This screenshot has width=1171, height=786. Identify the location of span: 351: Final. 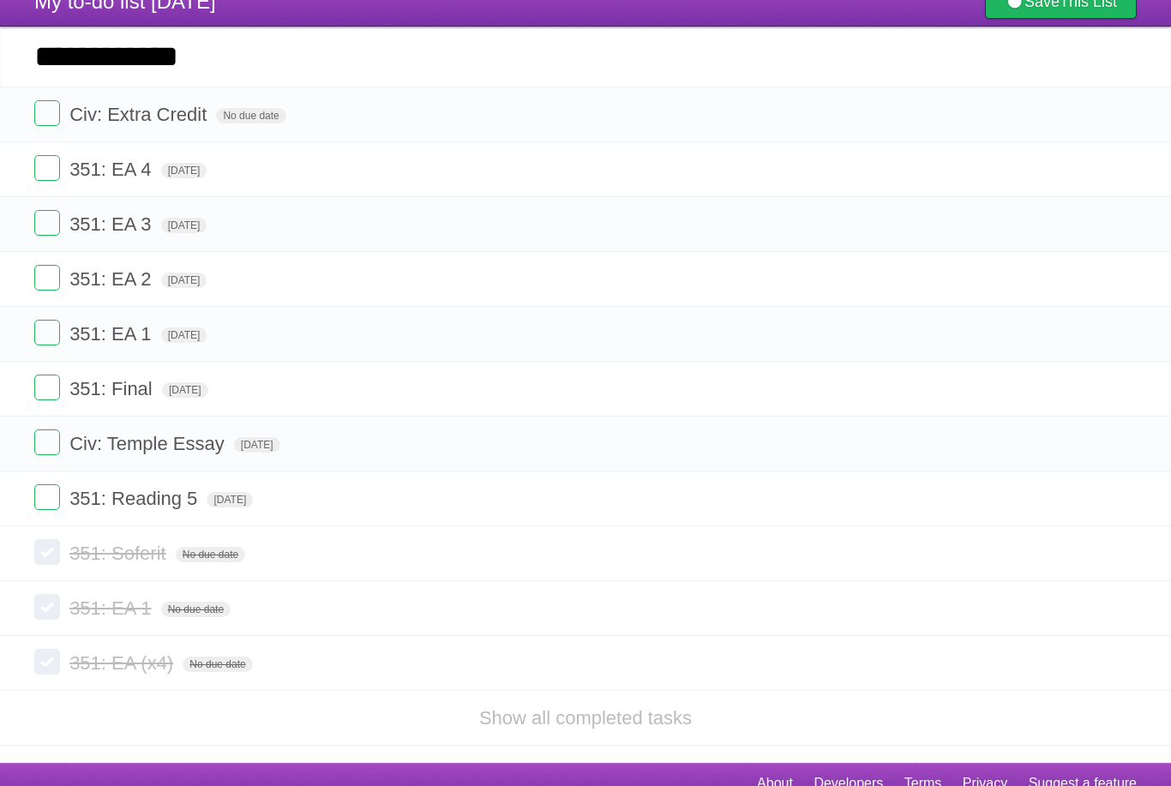
(113, 388).